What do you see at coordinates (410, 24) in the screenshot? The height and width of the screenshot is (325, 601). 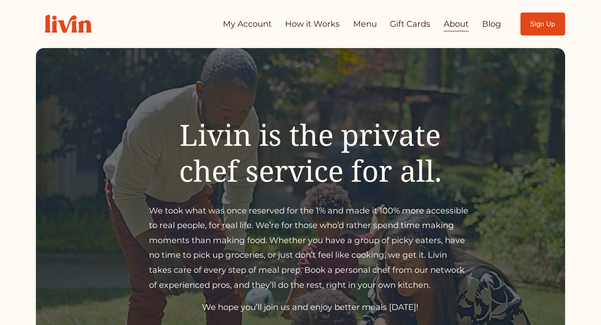 I see `a: Gift Cards` at bounding box center [410, 24].